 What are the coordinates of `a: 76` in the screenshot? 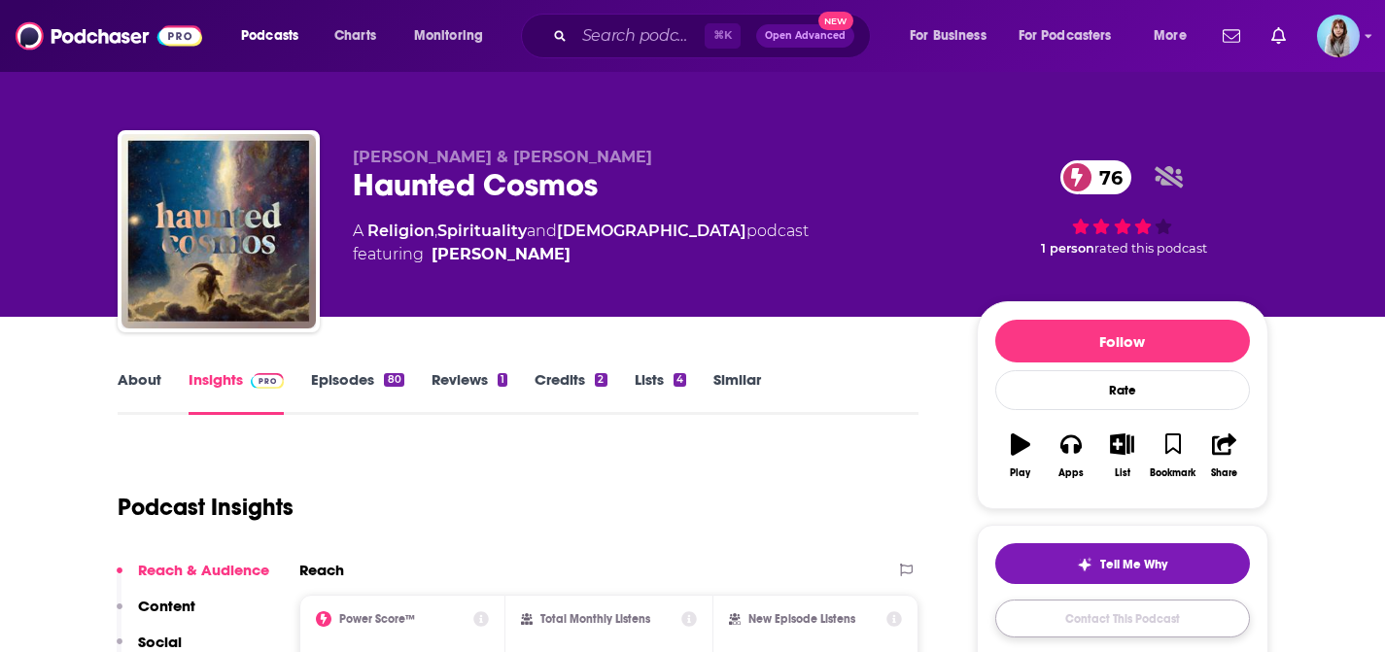 It's located at (1096, 177).